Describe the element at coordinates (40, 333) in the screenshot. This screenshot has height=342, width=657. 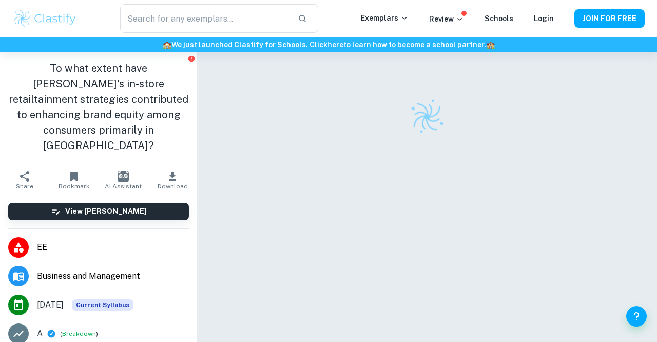
I see `p: A` at that location.